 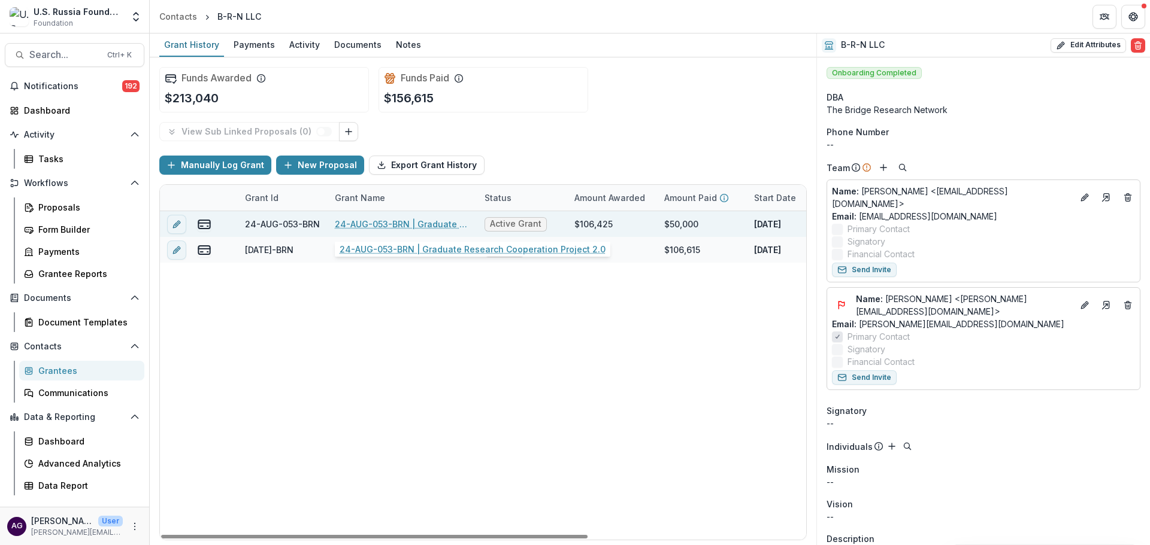 What do you see at coordinates (192, 45) in the screenshot?
I see `a: Grant History` at bounding box center [192, 45].